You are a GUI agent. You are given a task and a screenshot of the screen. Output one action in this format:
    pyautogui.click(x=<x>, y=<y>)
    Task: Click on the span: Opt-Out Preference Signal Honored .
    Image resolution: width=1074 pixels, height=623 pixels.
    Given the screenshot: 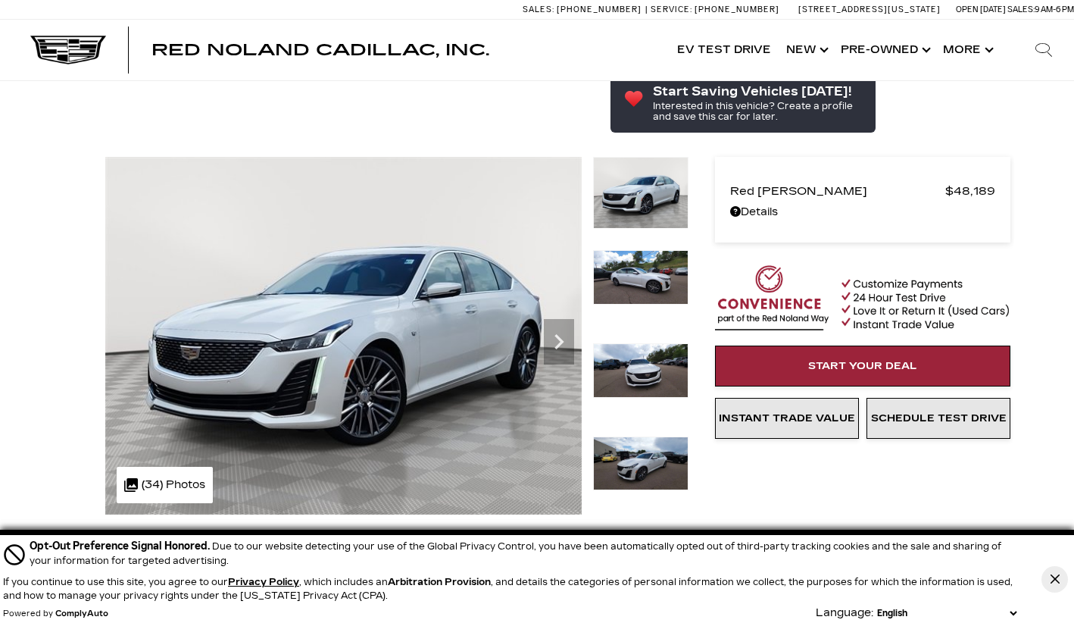 What is the action you would take?
    pyautogui.click(x=120, y=545)
    